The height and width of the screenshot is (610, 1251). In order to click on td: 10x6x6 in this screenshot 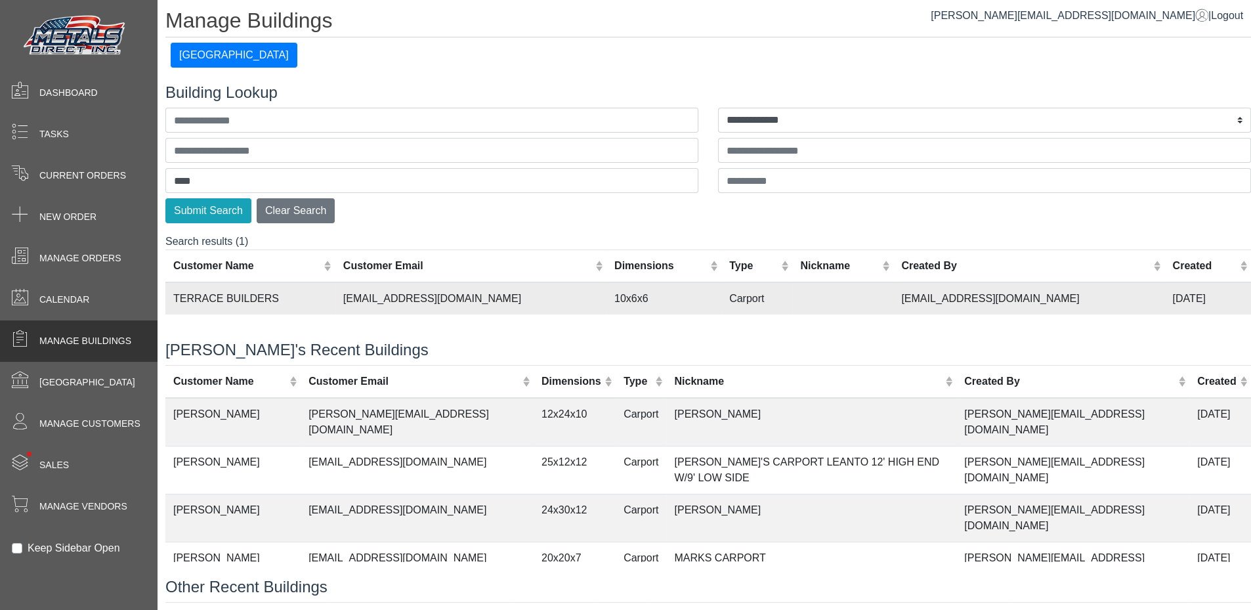, I will do `click(663, 298)`.